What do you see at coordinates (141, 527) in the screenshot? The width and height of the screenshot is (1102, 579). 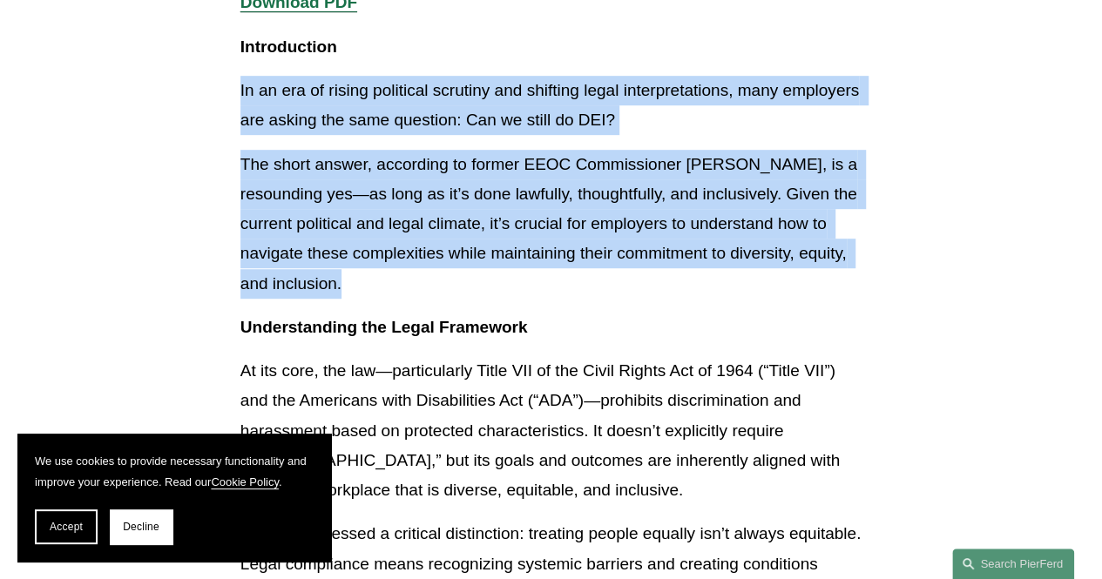 I see `span: Decline` at bounding box center [141, 527].